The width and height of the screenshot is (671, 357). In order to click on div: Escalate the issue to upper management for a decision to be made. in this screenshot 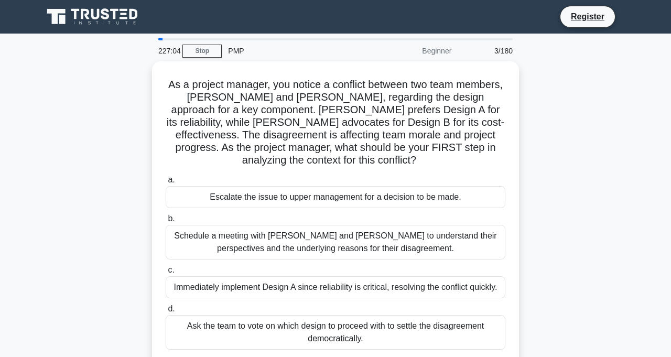, I will do `click(336, 197)`.